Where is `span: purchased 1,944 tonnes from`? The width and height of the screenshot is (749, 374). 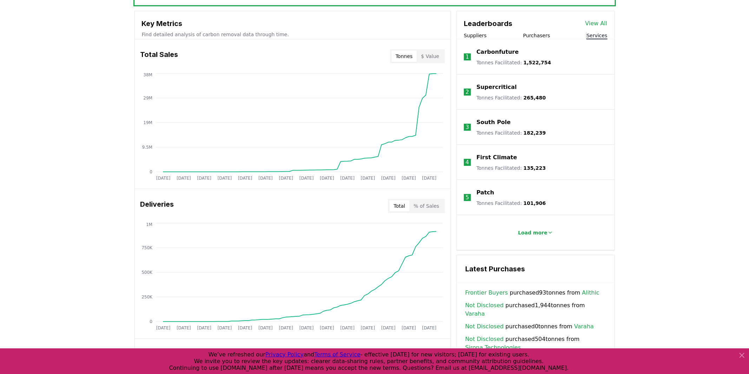 span: purchased 1,944 tonnes from is located at coordinates (536, 310).